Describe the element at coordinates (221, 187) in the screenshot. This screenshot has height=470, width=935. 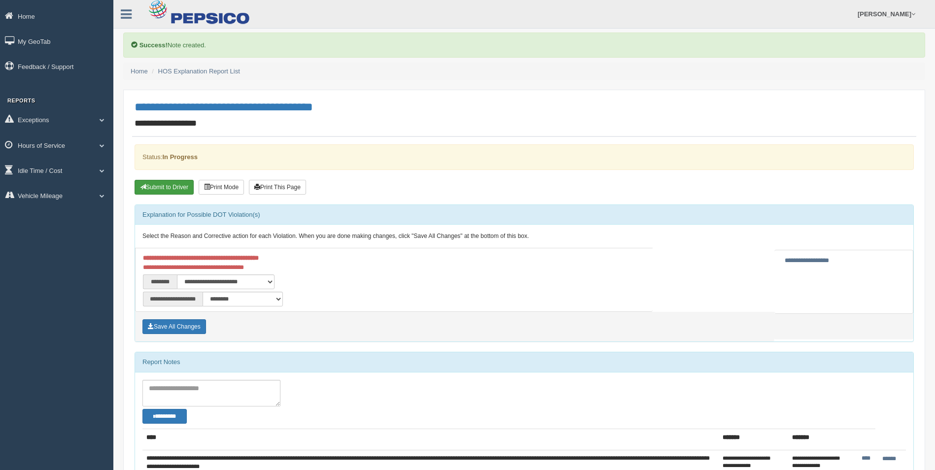
I see `button: Print Mode` at that location.